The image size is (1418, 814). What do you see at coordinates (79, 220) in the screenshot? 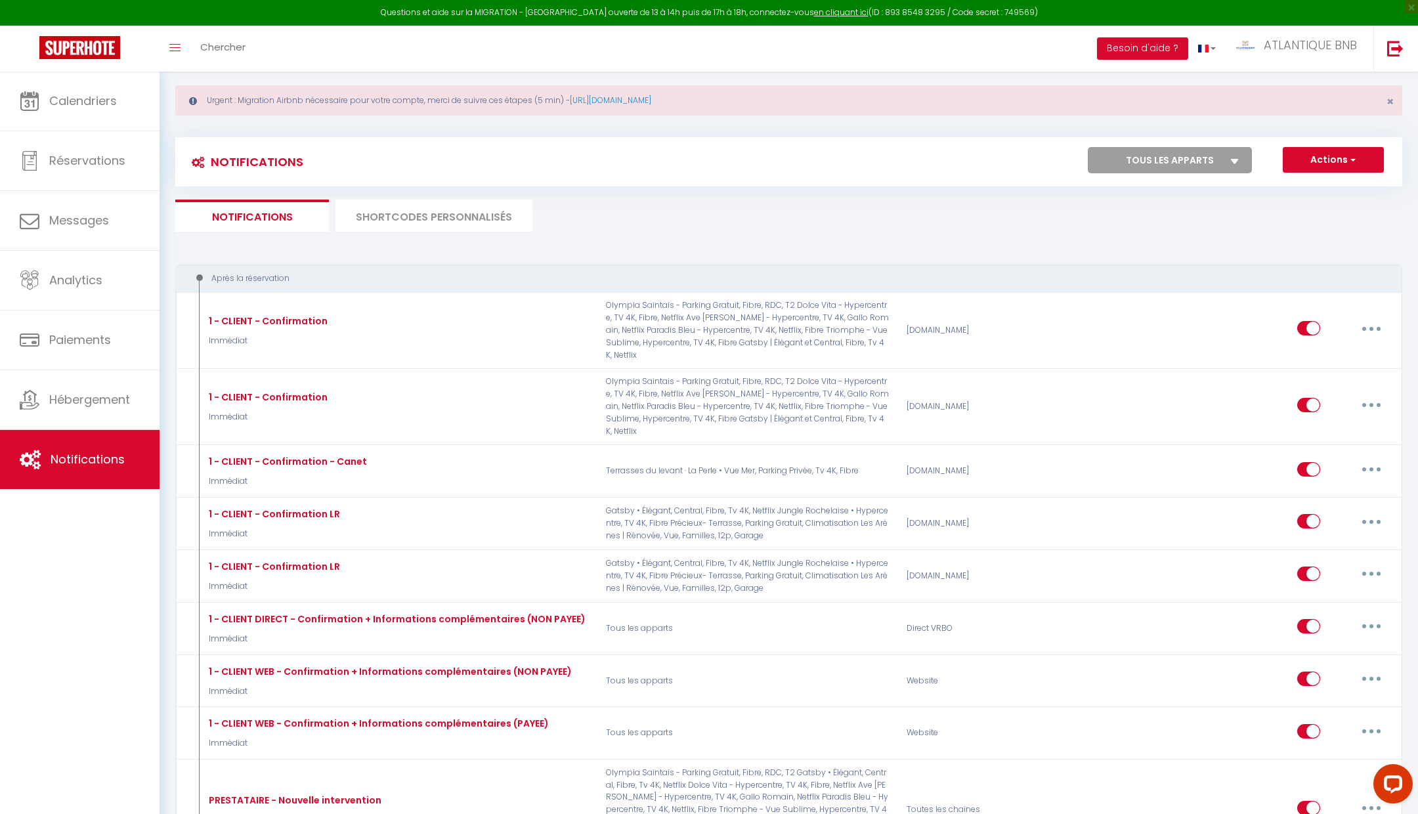
I see `span: Messages` at bounding box center [79, 220].